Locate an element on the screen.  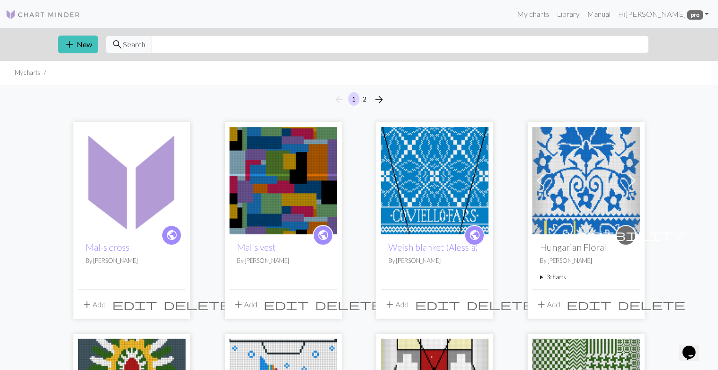
a: Library is located at coordinates (568, 14).